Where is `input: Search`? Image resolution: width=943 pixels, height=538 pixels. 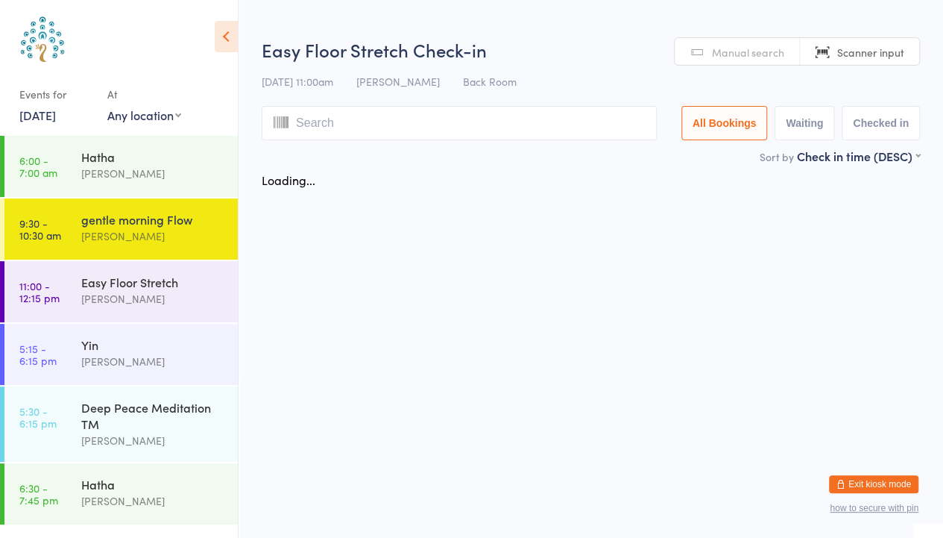
input: Search is located at coordinates (459, 123).